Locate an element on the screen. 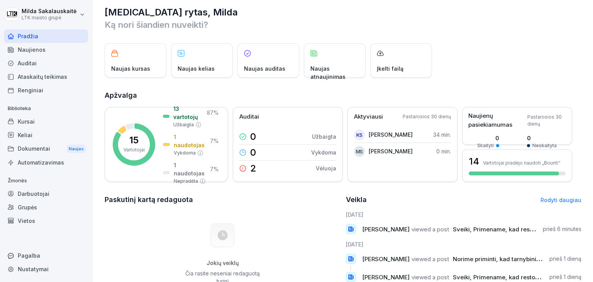 The width and height of the screenshot is (593, 282). a: Nustatymai is located at coordinates (46, 268).